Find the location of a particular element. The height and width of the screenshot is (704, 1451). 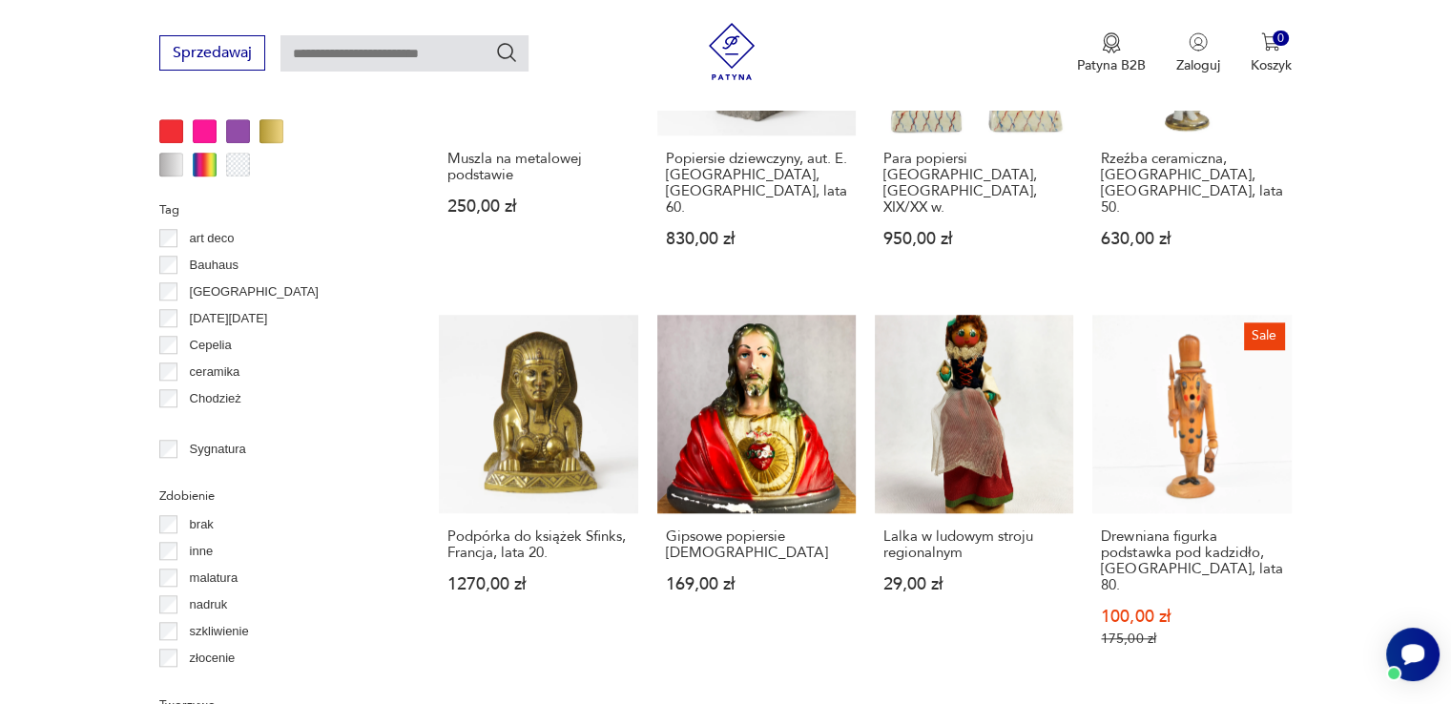

img: Ikona koszyka is located at coordinates (1270, 42).